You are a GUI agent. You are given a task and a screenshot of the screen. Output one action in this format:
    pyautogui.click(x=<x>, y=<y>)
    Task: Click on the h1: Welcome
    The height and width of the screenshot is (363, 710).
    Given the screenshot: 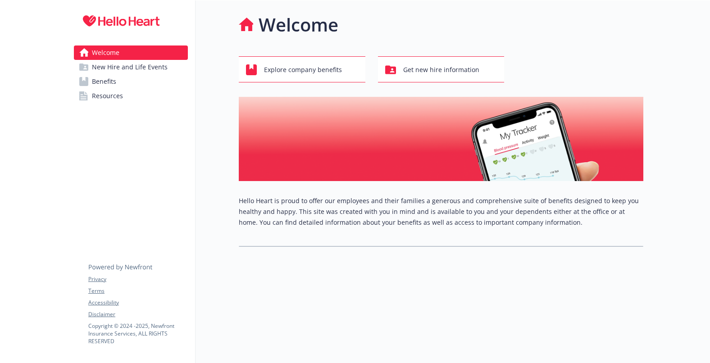 What is the action you would take?
    pyautogui.click(x=298, y=25)
    